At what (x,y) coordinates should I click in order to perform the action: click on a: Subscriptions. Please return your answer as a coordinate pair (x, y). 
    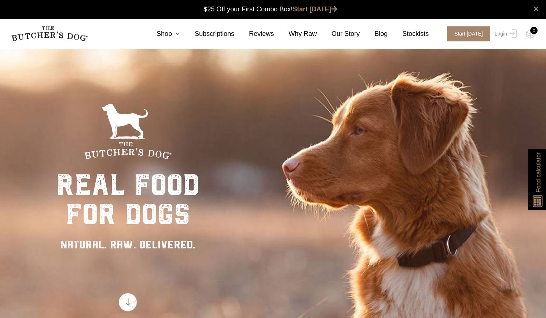
    Looking at the image, I should click on (207, 34).